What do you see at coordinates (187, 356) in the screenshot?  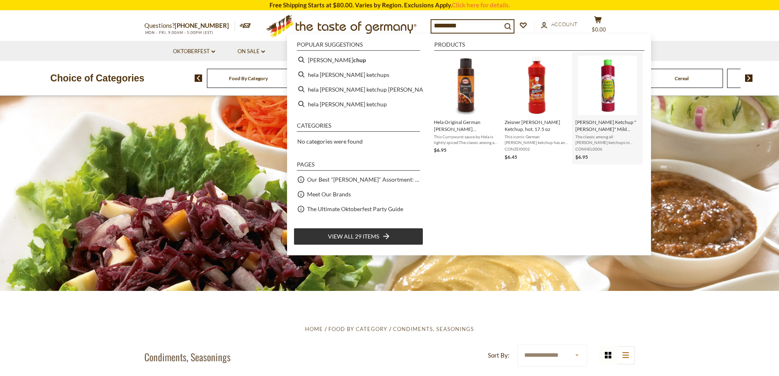 I see `h1: Condiments, Seasonings` at bounding box center [187, 356].